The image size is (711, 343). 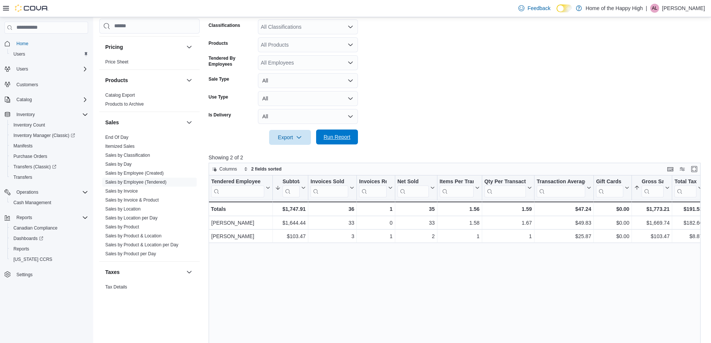 What do you see at coordinates (539, 8) in the screenshot?
I see `span: Feedback` at bounding box center [539, 8].